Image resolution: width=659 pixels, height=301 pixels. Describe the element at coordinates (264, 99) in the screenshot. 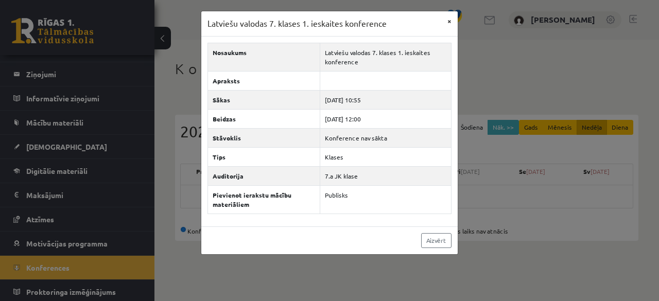

I see `th: Sākas` at that location.